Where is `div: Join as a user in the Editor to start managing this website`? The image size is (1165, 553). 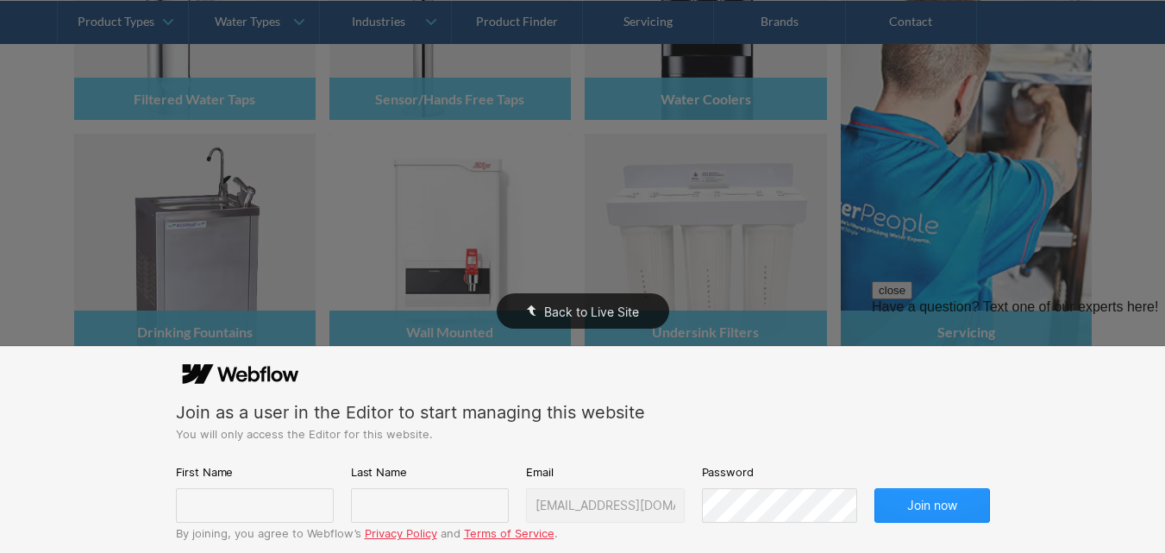 div: Join as a user in the Editor to start managing this website is located at coordinates (583, 412).